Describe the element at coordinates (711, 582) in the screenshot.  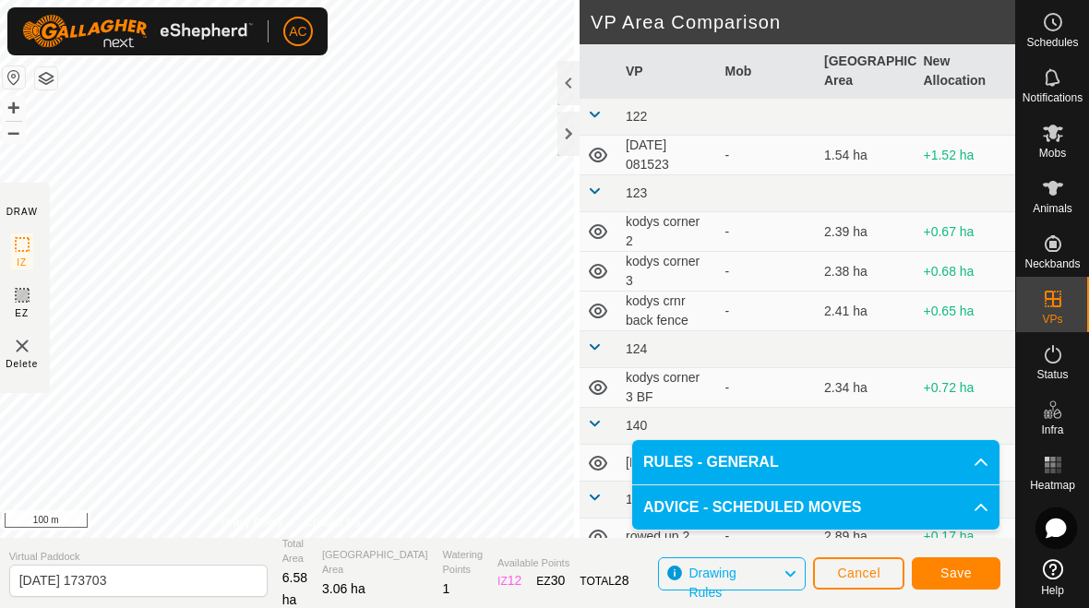
I see `span: Drawing Rules` at that location.